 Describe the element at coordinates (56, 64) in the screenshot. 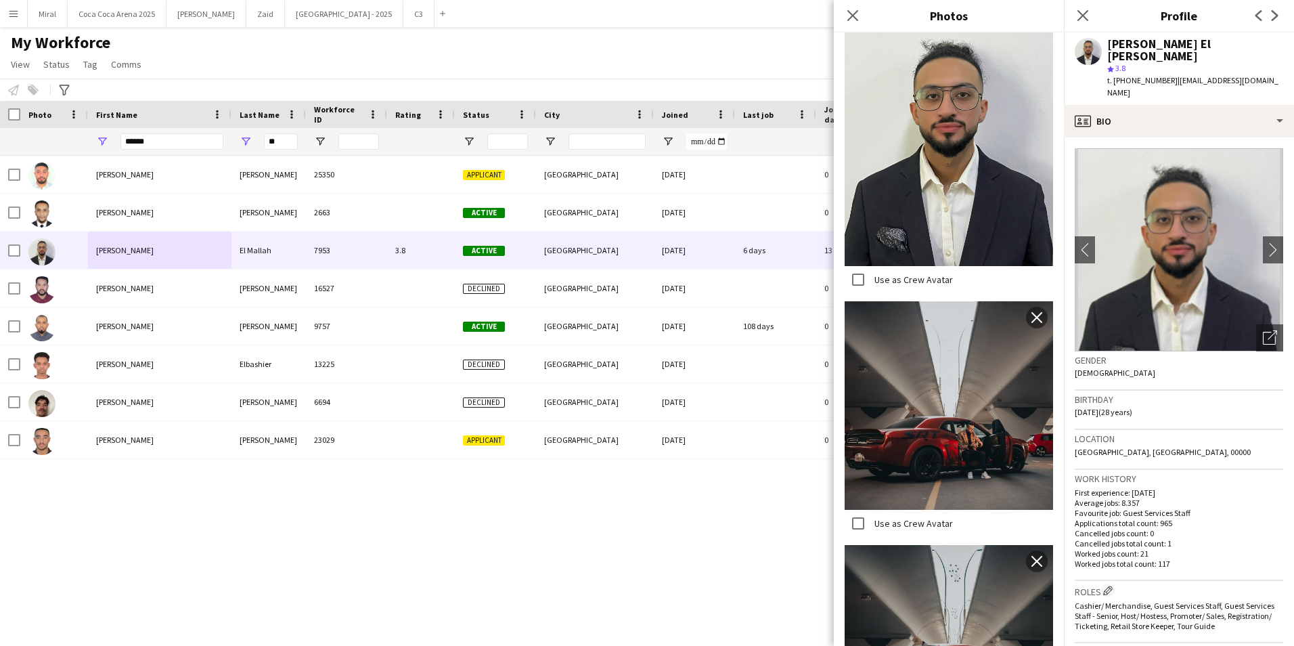

I see `a: Status` at that location.